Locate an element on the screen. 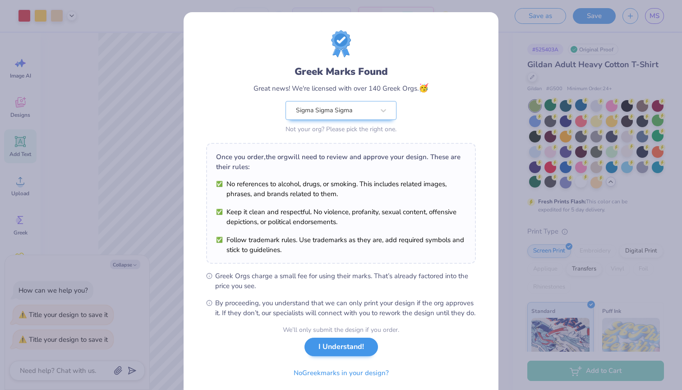 This screenshot has width=682, height=390. li: Follow trademark rules. Use trademarks as they are, add required symbols and stick to guidelines. is located at coordinates (341, 245).